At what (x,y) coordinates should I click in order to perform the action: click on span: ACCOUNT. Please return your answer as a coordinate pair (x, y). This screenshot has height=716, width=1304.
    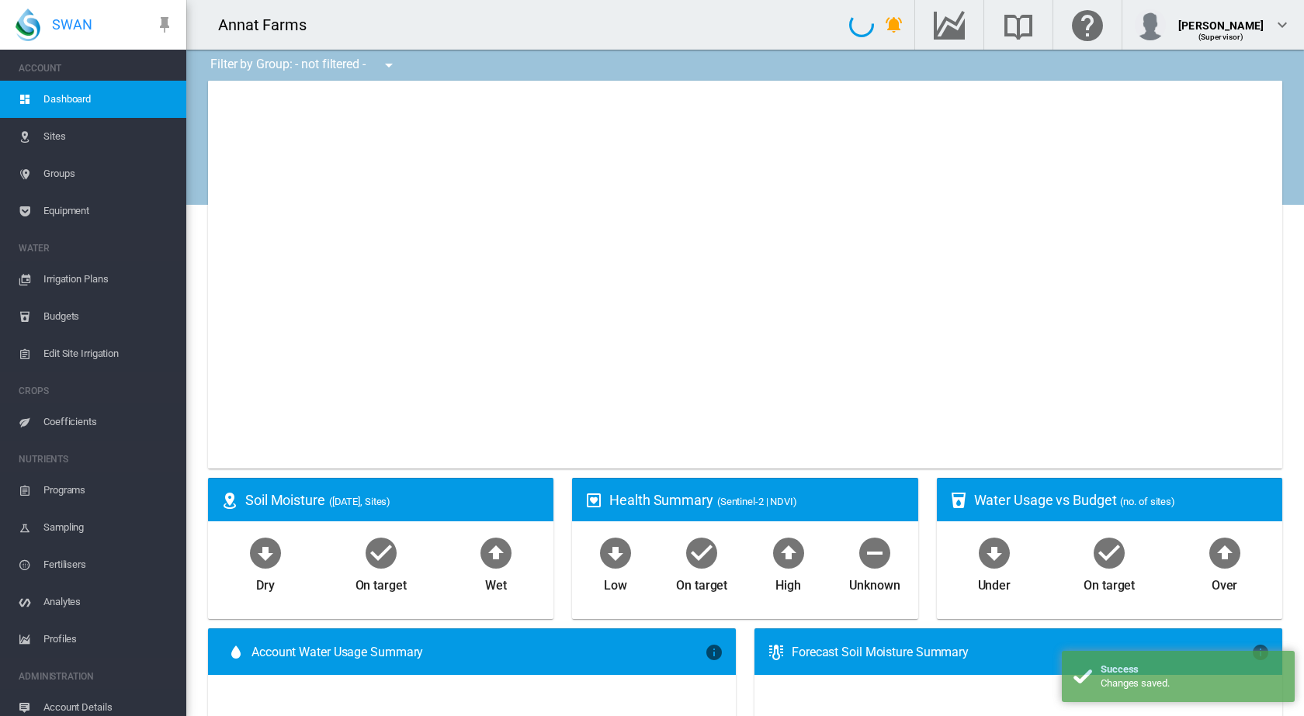
    Looking at the image, I should click on (96, 68).